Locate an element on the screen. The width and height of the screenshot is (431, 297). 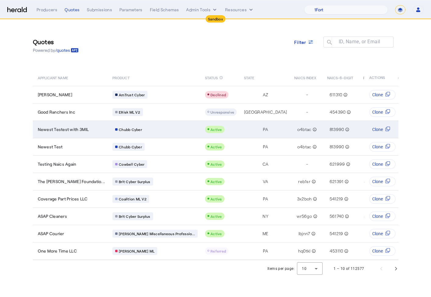
span: Coverage Part Prices LLC is located at coordinates (63, 199).